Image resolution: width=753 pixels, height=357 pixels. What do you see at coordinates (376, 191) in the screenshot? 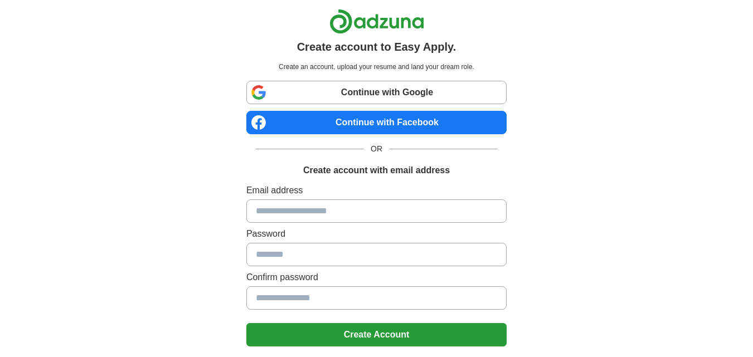
I see `label: Email address` at bounding box center [376, 191].